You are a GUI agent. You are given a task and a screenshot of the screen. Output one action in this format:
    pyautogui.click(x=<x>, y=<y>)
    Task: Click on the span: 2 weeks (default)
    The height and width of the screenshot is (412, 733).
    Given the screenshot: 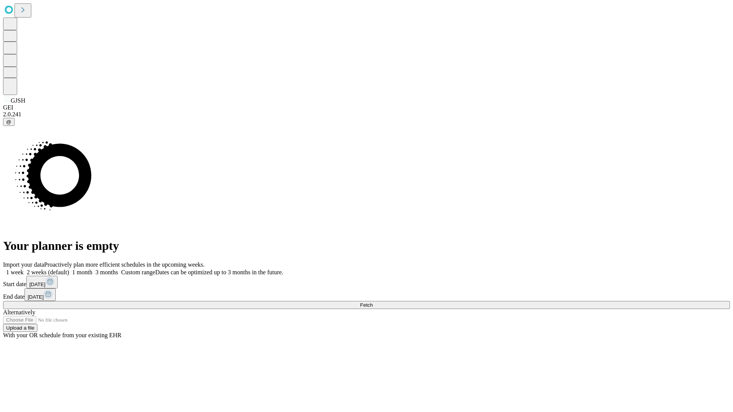 What is the action you would take?
    pyautogui.click(x=48, y=272)
    